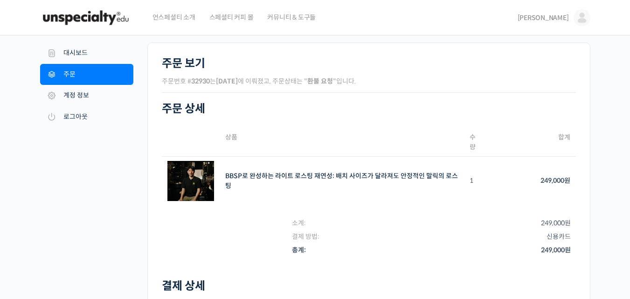 Image resolution: width=630 pixels, height=299 pixels. Describe the element at coordinates (387, 223) in the screenshot. I see `th: 소계:` at that location.